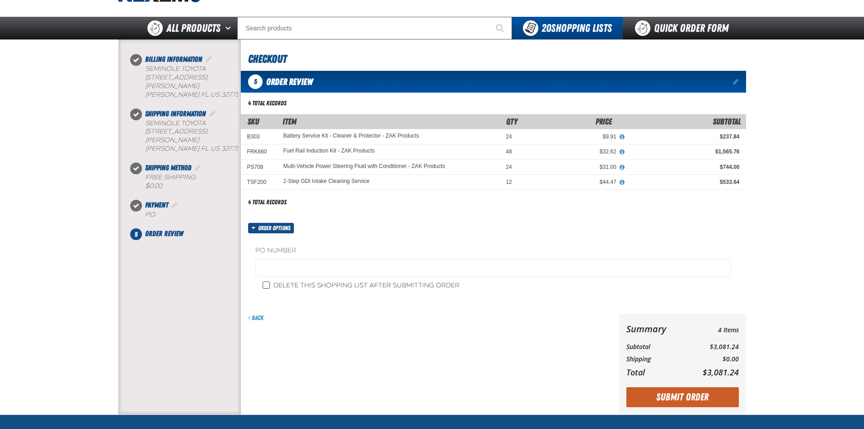  I want to click on input: Delete this shopping list after submitting order, so click(266, 285).